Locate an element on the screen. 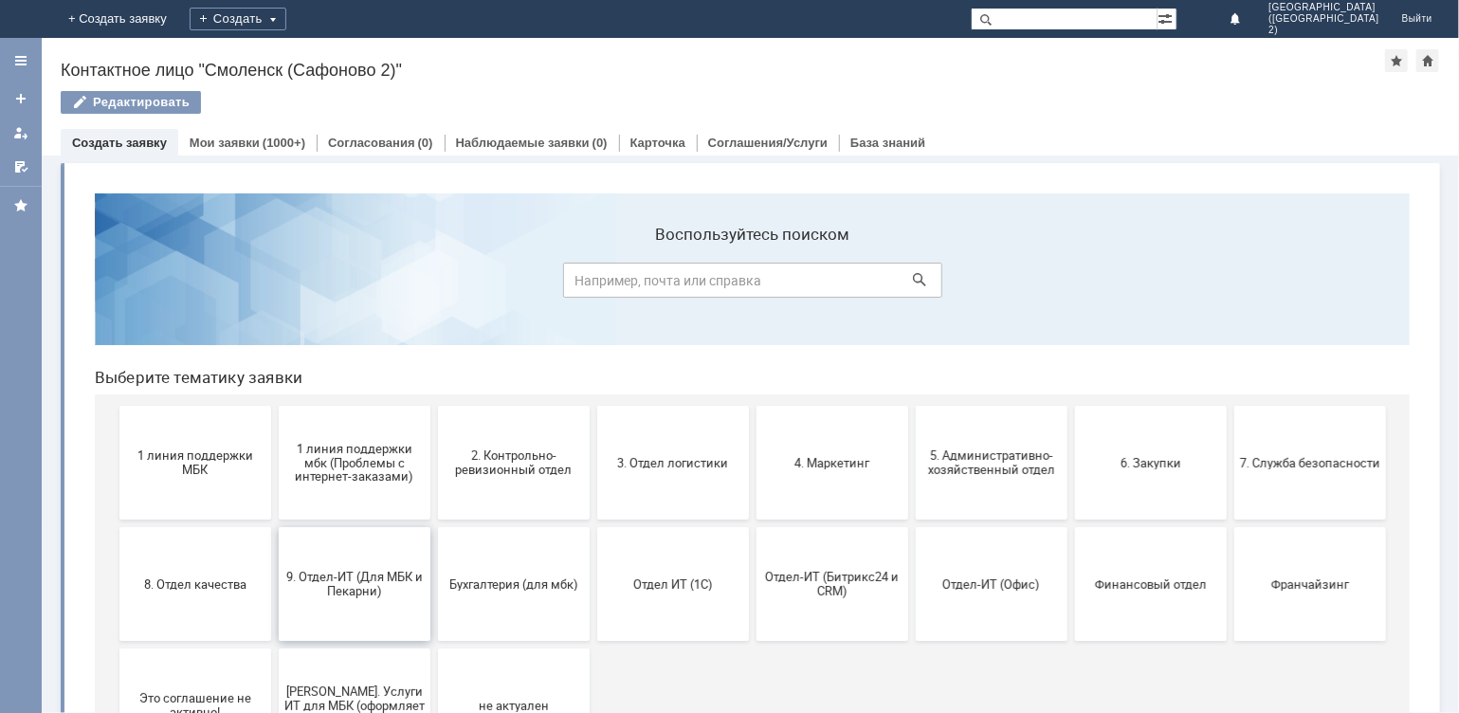 This screenshot has width=1459, height=713. header: Выберите тематику заявки is located at coordinates (672, 199).